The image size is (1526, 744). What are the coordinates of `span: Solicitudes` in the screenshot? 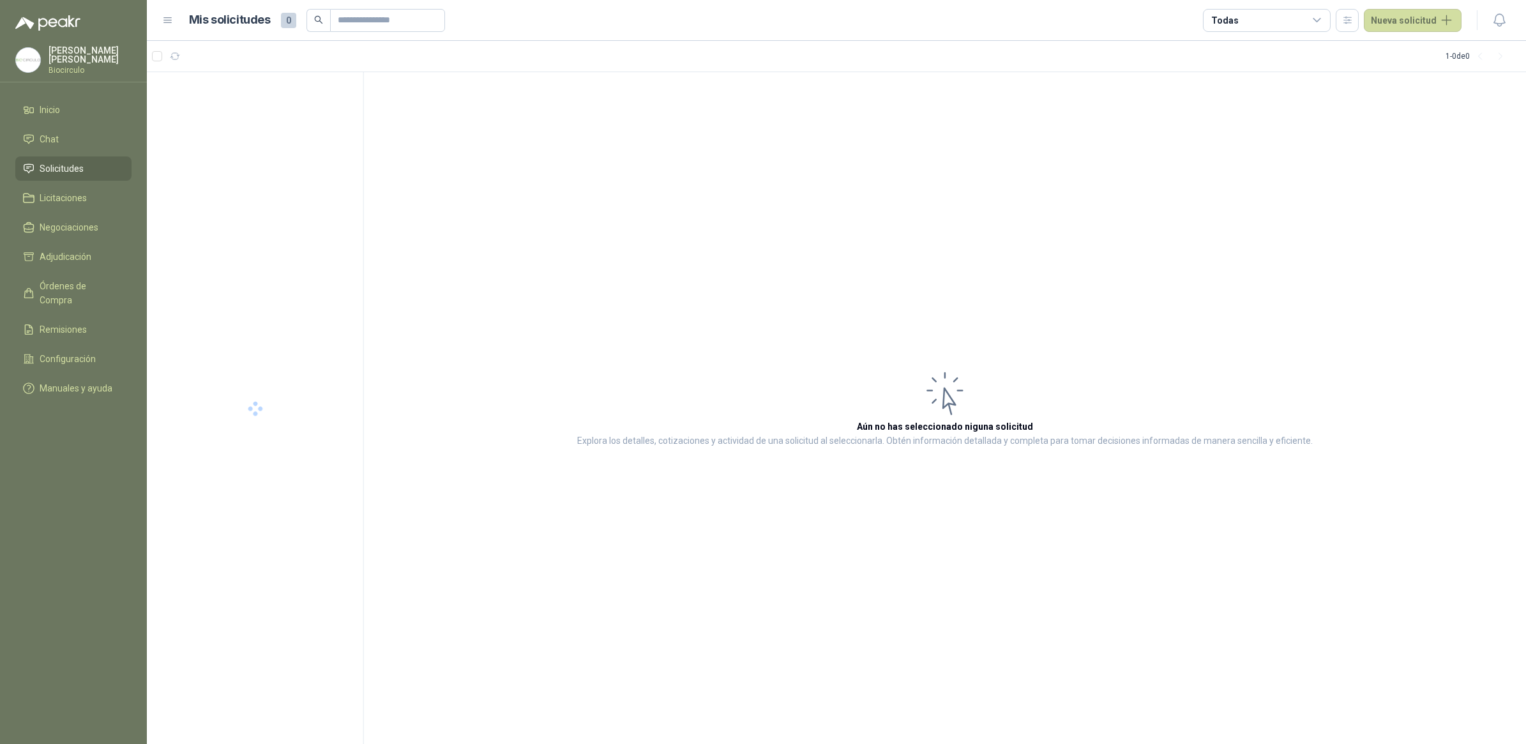 It's located at (61, 169).